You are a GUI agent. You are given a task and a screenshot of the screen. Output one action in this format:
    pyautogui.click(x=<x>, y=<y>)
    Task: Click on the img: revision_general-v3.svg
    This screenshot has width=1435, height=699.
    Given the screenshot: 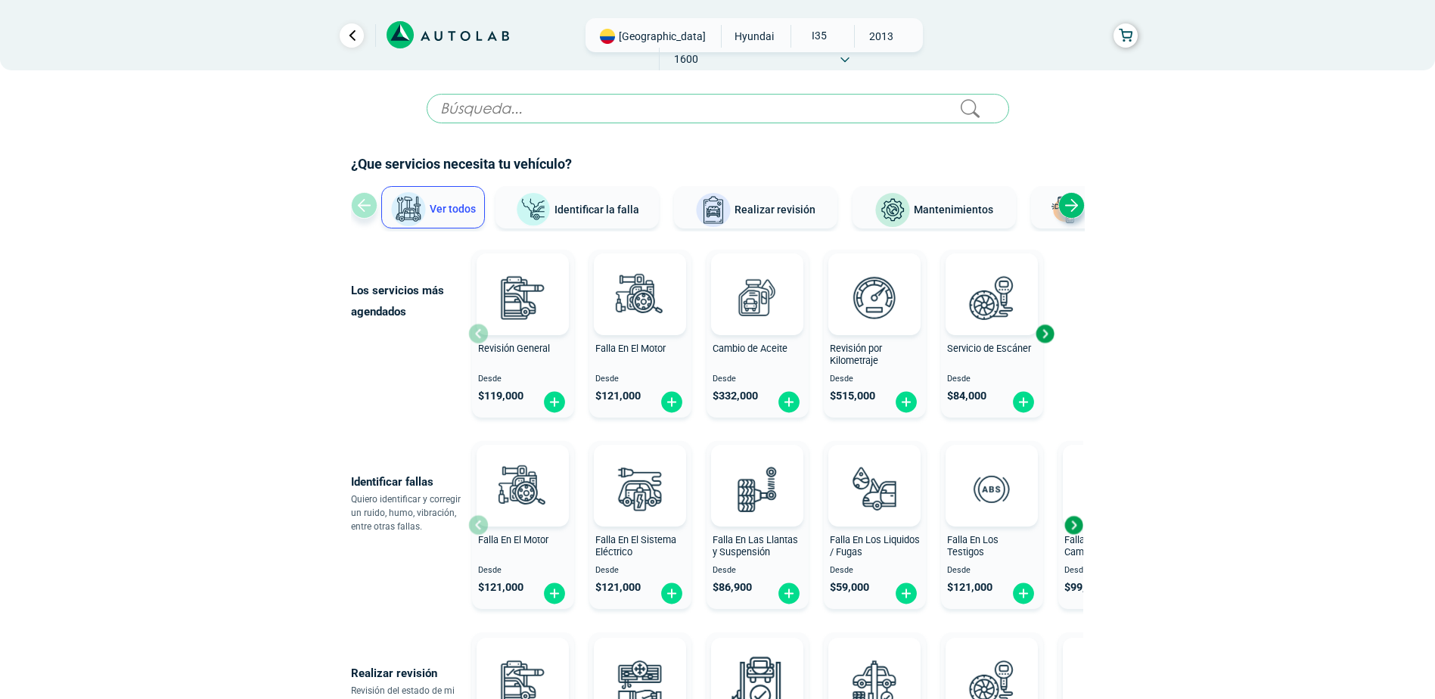 What is the action you would take?
    pyautogui.click(x=523, y=297)
    